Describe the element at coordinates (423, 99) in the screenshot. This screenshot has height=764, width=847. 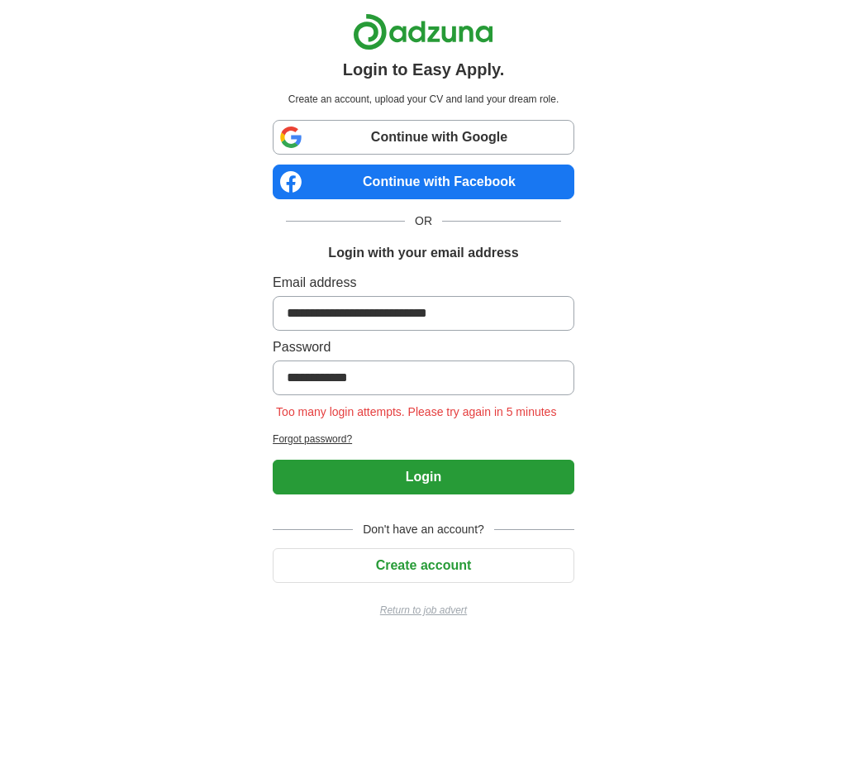
I see `p: Create an account, upload your CV and land your dream role.` at that location.